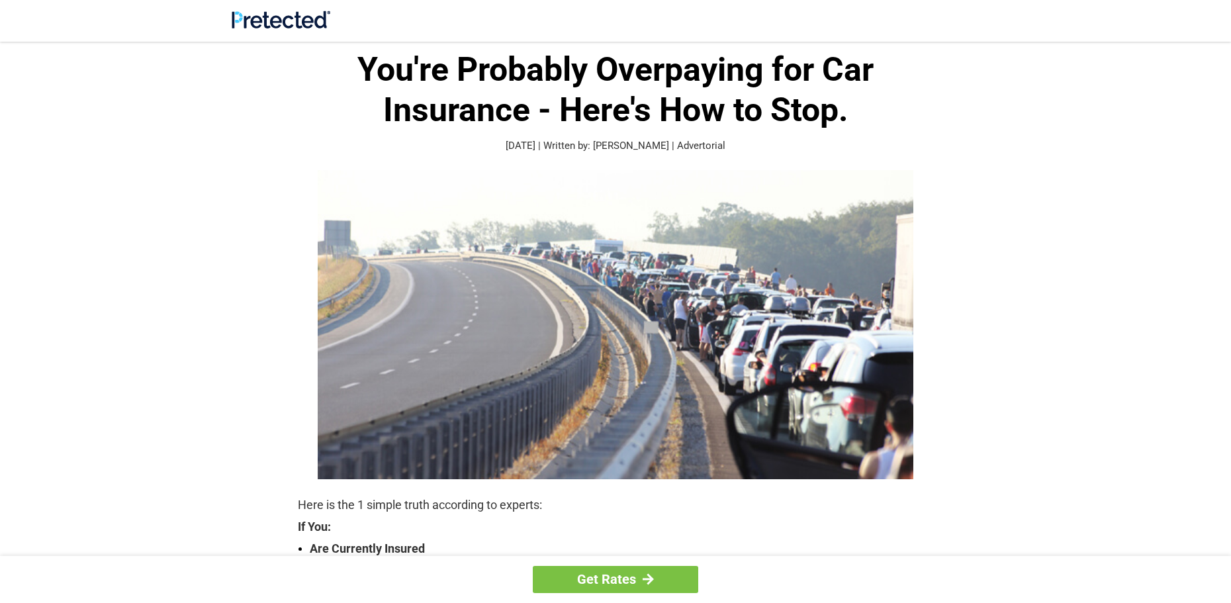 The image size is (1231, 603). What do you see at coordinates (281, 24) in the screenshot?
I see `a: Site Logo` at bounding box center [281, 24].